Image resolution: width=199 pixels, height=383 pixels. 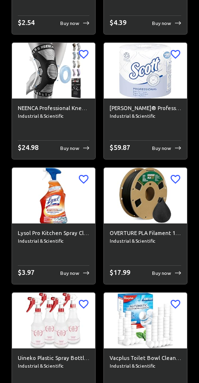 I want to click on img: NEENCA Professional Knee Brace for Knee Pain Relief, Medical Knee Support with Patella Pad &amp; ..., so click(x=53, y=70).